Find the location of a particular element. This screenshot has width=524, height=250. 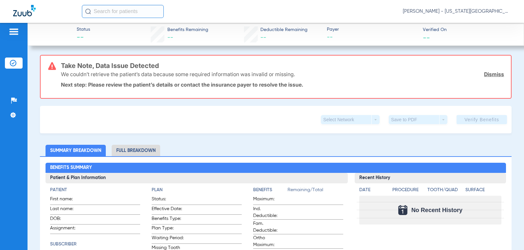

img: Search Icon is located at coordinates (88, 11).